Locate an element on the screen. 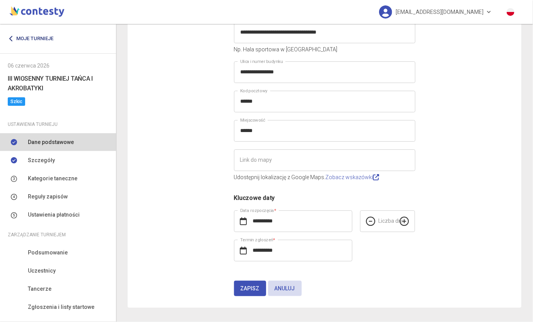  span: Szczegóły is located at coordinates (41, 160).